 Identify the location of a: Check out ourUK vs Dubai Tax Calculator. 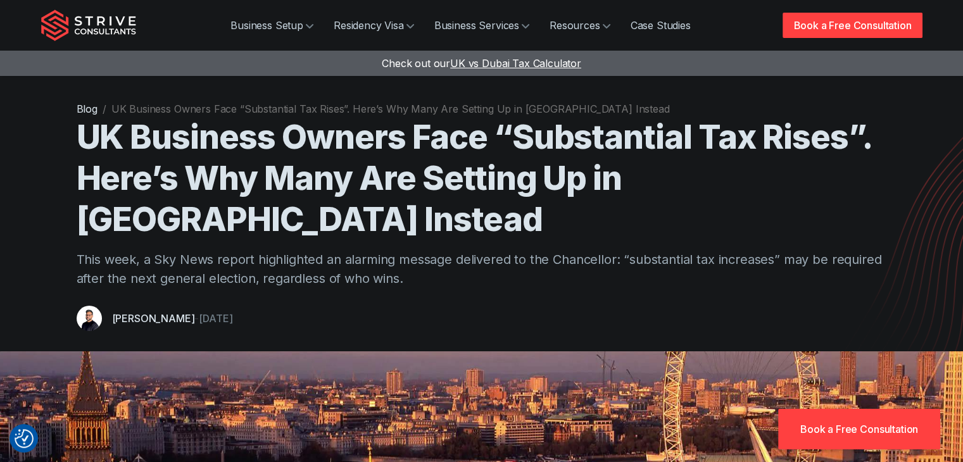
(481, 63).